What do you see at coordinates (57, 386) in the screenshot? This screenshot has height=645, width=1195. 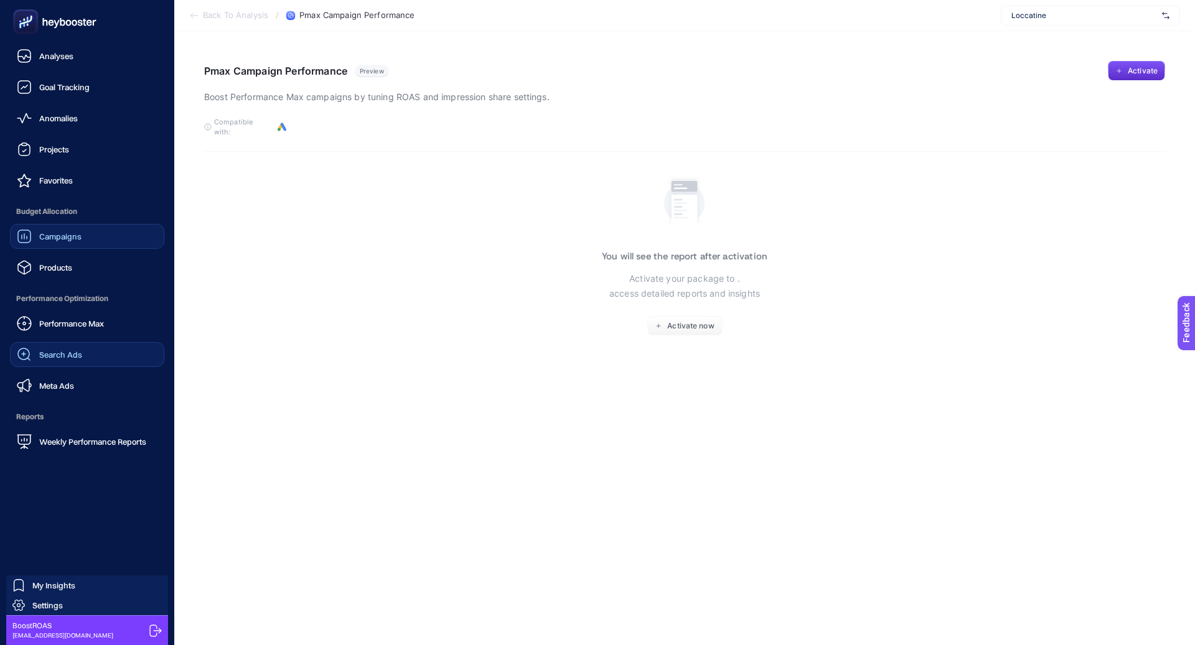 I see `span: Meta Ads` at bounding box center [57, 386].